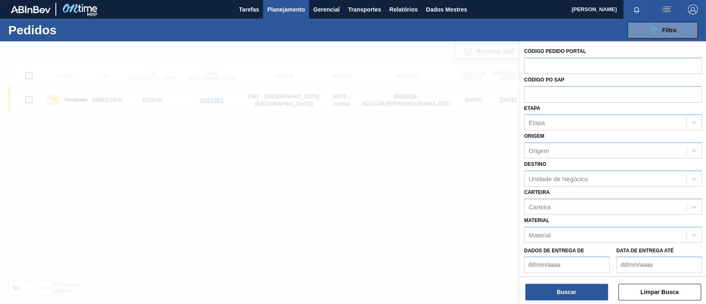  Describe the element at coordinates (636, 10) in the screenshot. I see `button: Notificações` at that location.